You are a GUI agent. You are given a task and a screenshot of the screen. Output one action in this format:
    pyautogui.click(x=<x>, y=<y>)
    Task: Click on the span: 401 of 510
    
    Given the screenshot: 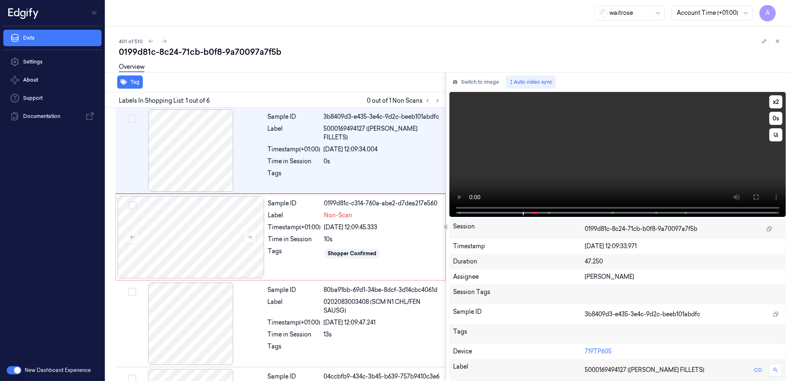 What is the action you would take?
    pyautogui.click(x=131, y=41)
    